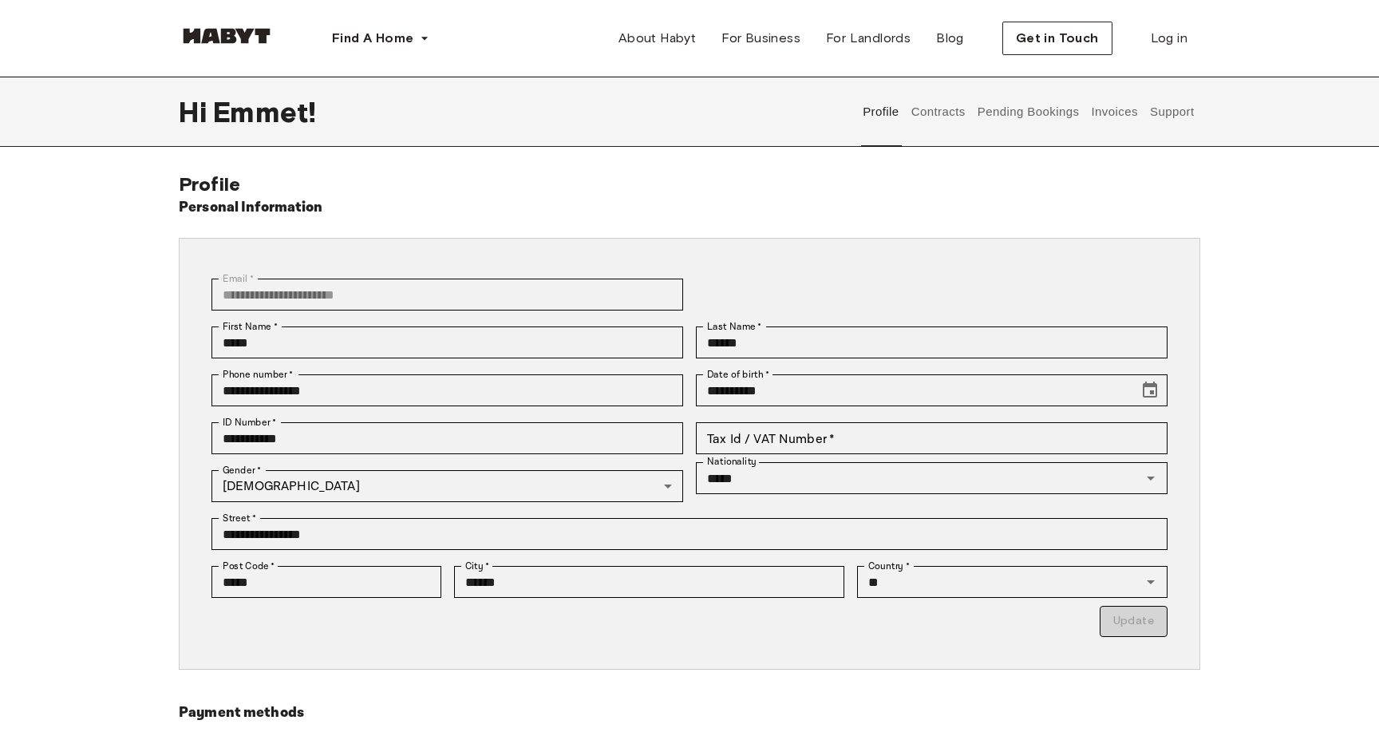  I want to click on label: City, so click(477, 566).